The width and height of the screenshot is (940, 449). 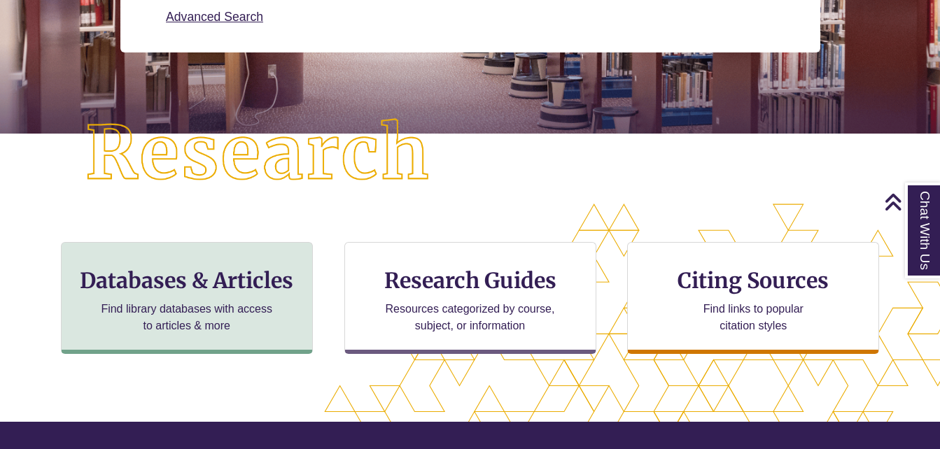 I want to click on h3: Databases & Articles, so click(x=187, y=281).